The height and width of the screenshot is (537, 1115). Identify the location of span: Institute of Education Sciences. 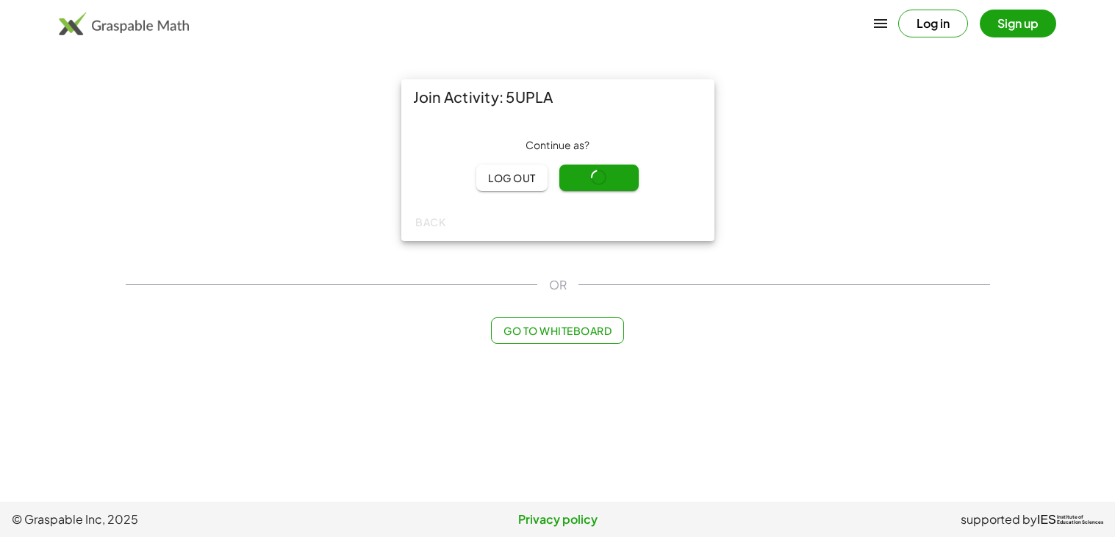
(1080, 521).